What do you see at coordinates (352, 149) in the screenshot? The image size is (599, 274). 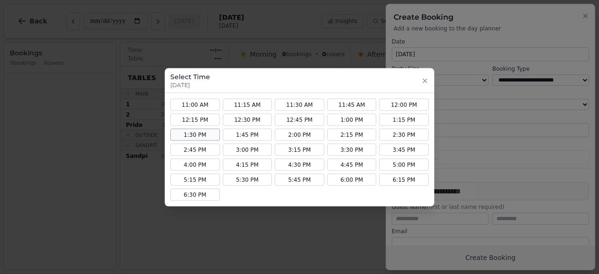 I see `button: 3:30 PM` at bounding box center [352, 149].